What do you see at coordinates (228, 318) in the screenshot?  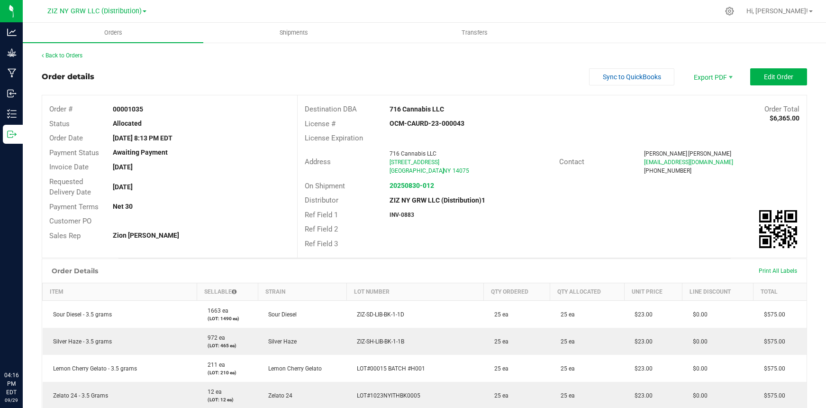 I see `p: (LOT: 1490 ea)` at bounding box center [228, 318].